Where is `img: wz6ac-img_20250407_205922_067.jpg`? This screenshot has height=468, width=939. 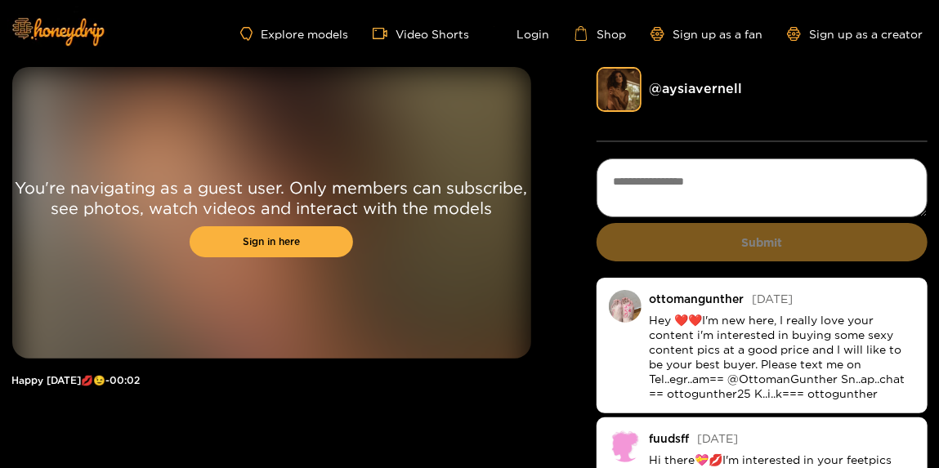 img: wz6ac-img_20250407_205922_067.jpg is located at coordinates (625, 307).